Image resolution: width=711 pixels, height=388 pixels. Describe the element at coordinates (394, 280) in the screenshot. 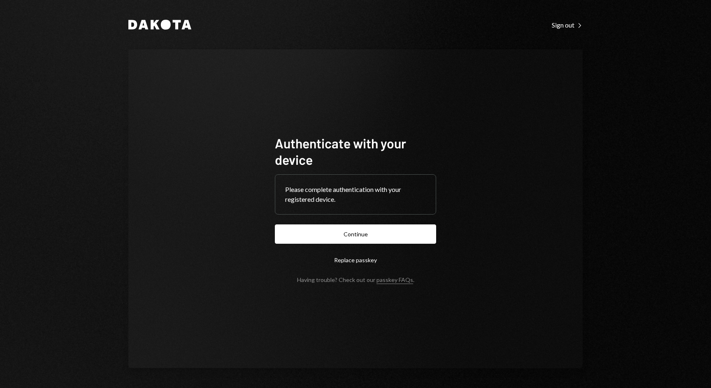

I see `a: passkey FAQs` at that location.